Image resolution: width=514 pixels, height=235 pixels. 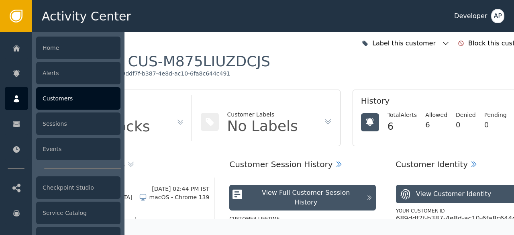 I want to click on div: Customer Labels, so click(x=263, y=115).